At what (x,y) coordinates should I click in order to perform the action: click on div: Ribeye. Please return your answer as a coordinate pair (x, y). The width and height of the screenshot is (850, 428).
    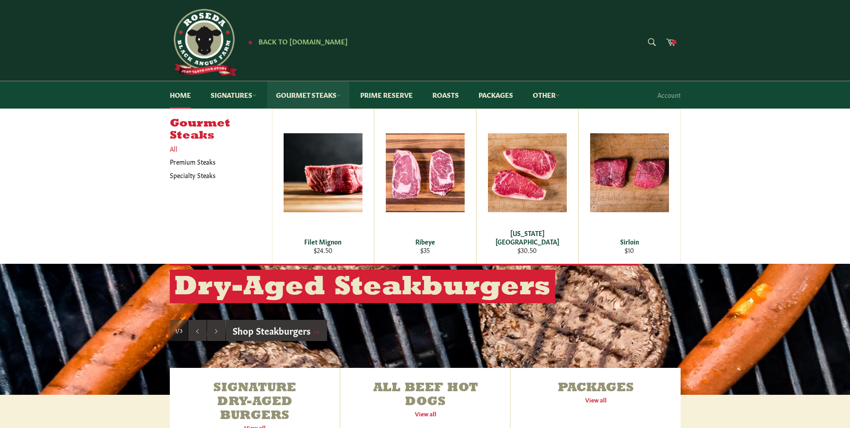
    Looking at the image, I should click on (425, 241).